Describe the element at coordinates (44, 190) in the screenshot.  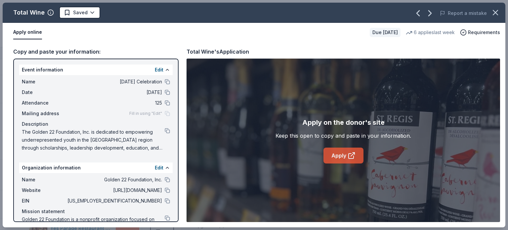
I see `span: Website` at that location.